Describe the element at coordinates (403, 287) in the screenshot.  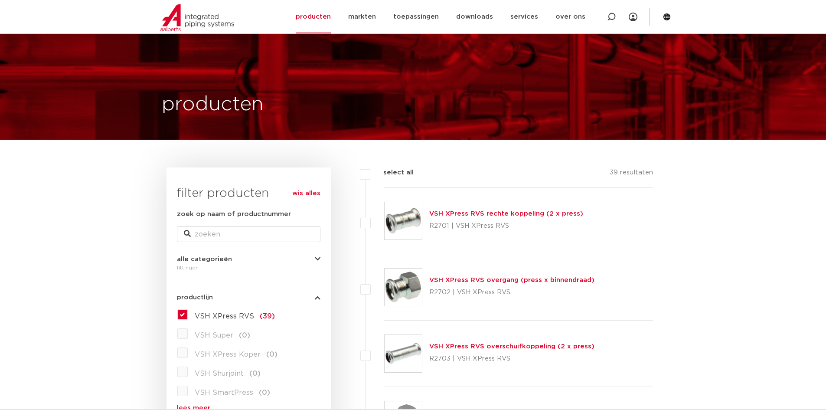
I see `img: Thumbnail for VSH XPress RVS overgang (press x binnendraad)` at that location.